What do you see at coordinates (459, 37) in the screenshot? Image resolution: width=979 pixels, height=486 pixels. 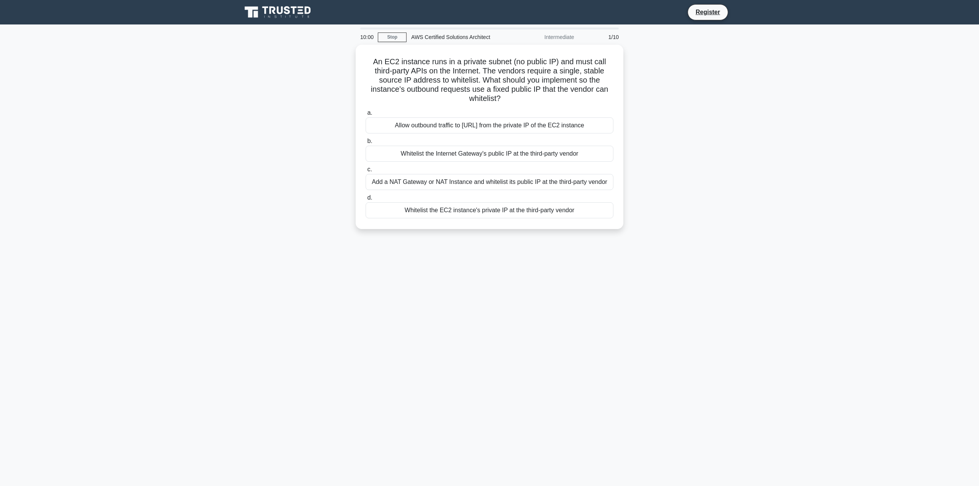 I see `div: AWS Certified Solutions Architect` at bounding box center [459, 37].